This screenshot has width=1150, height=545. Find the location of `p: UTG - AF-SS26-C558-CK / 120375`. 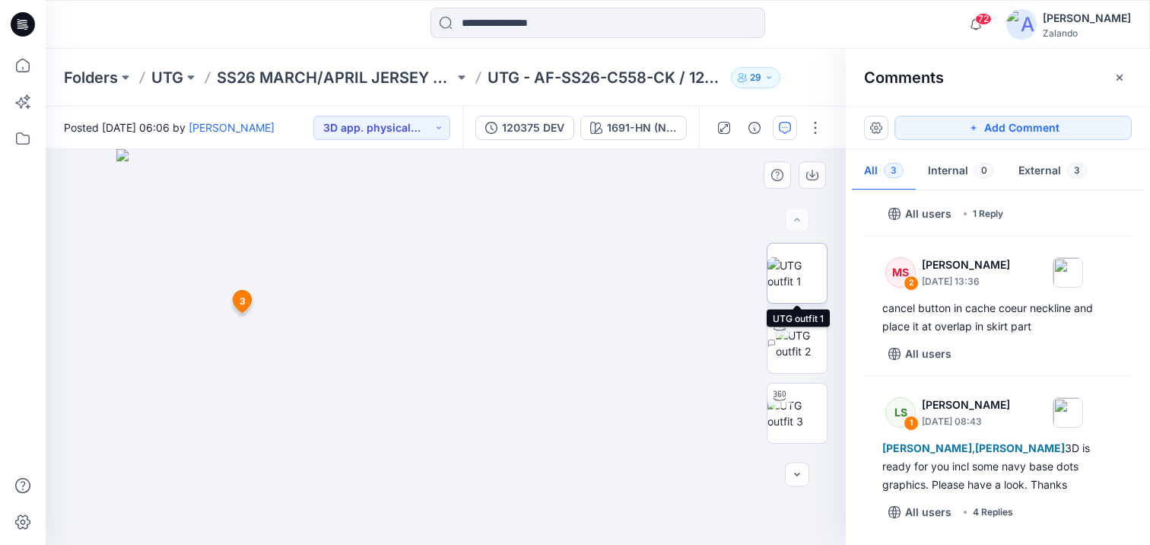

p: UTG - AF-SS26-C558-CK / 120375 is located at coordinates (606, 78).